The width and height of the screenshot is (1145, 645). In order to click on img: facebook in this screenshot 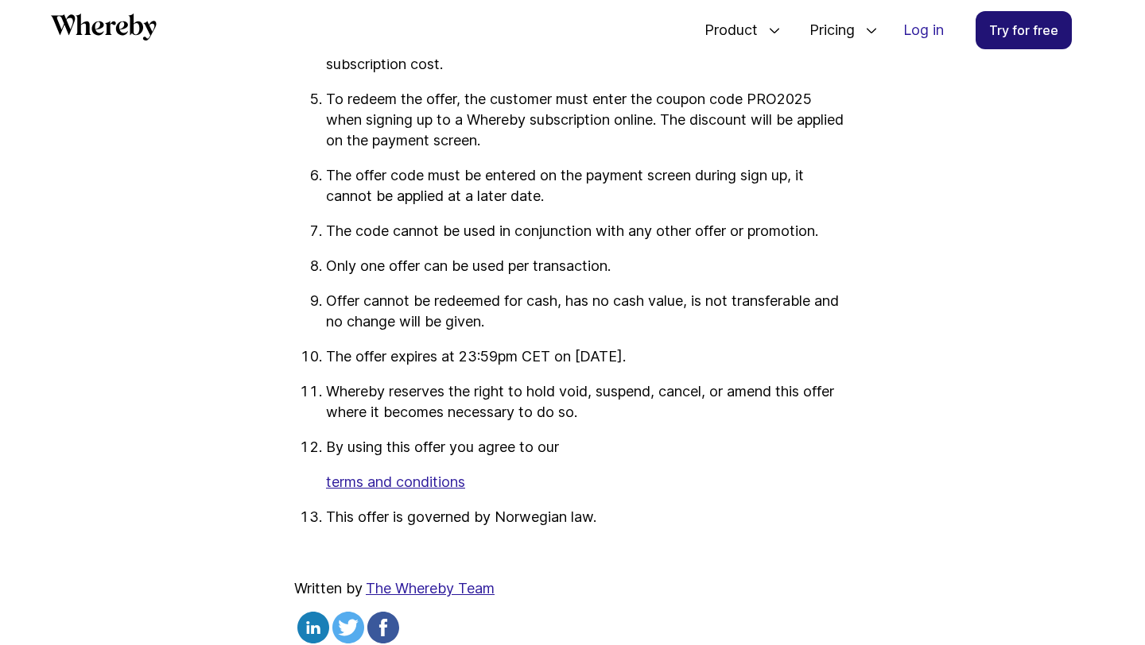, I will do `click(383, 628)`.